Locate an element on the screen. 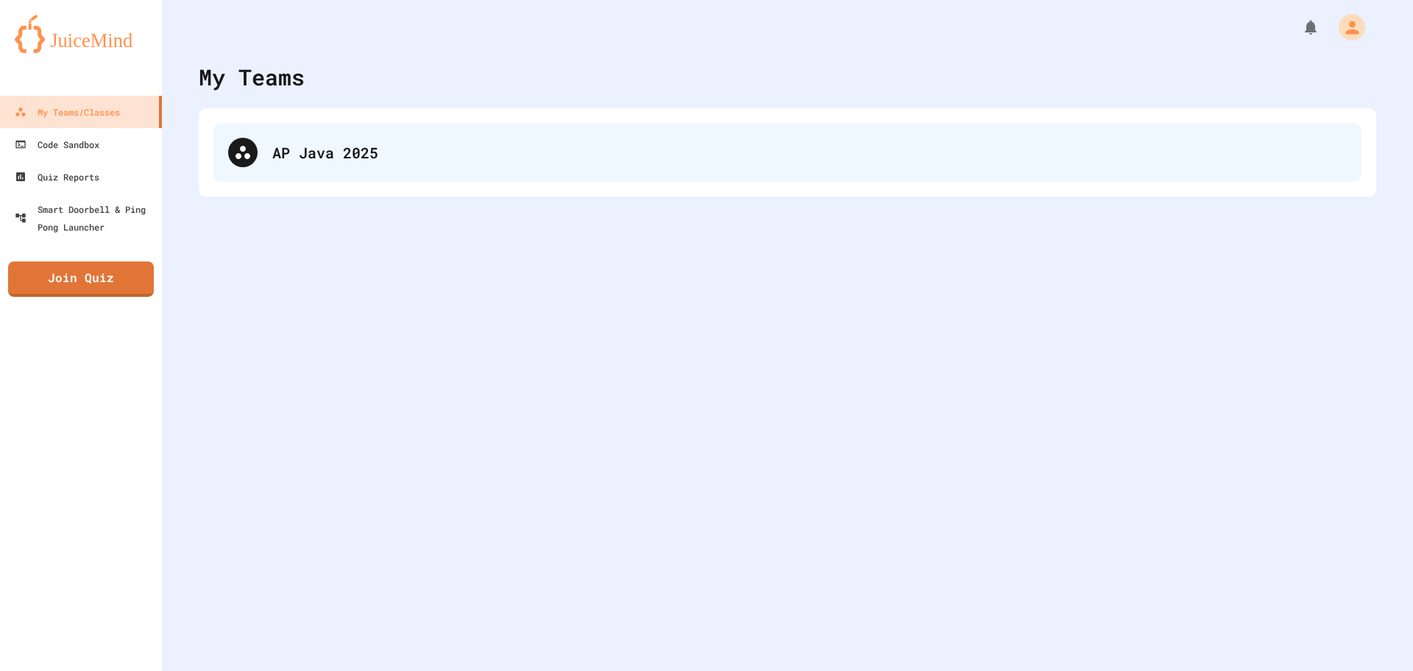 Image resolution: width=1413 pixels, height=671 pixels. div: My Teams is located at coordinates (252, 77).